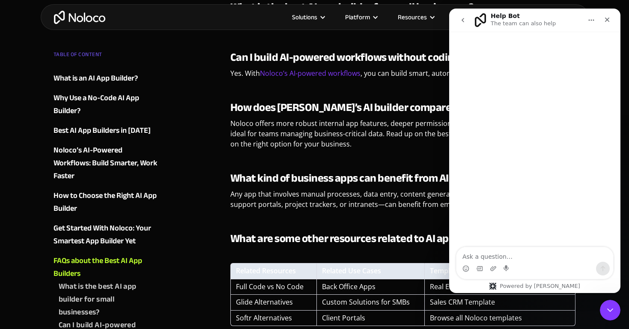  Describe the element at coordinates (44, 260) in the screenshot. I see `button: Upload attachment` at that location.